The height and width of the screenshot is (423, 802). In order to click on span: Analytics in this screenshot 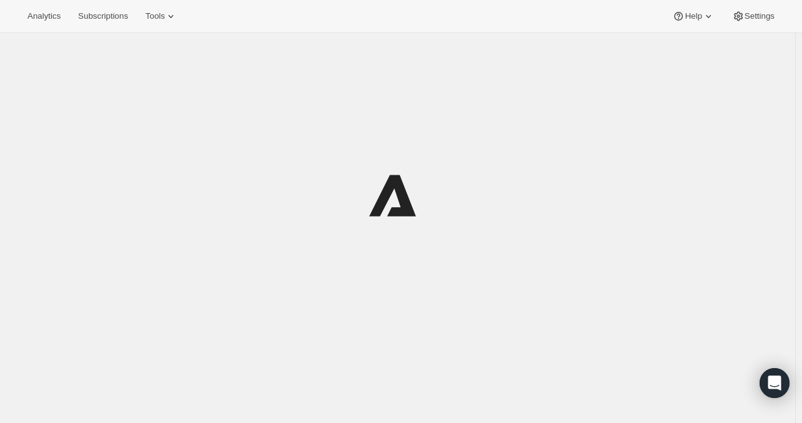, I will do `click(44, 16)`.